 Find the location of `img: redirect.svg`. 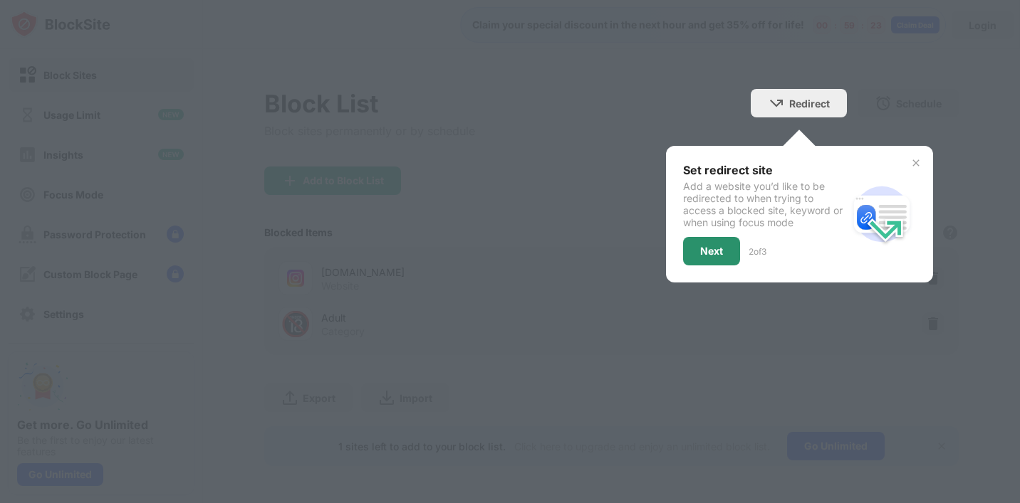

img: redirect.svg is located at coordinates (882, 214).